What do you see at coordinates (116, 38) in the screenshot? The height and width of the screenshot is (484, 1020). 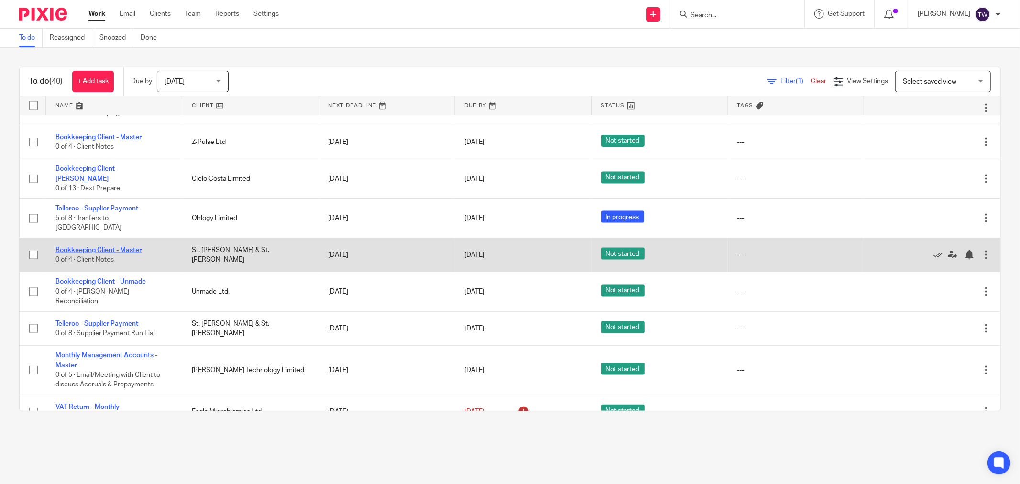 I see `a: Snoozed` at bounding box center [116, 38].